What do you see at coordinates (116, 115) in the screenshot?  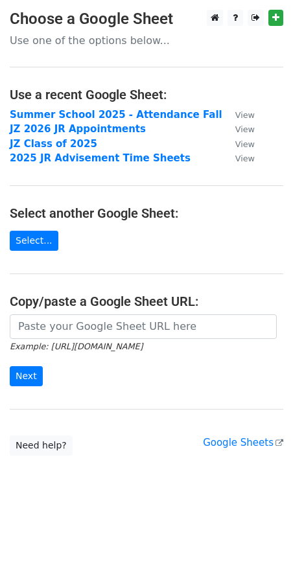 I see `strong: Summer School 2025 - Attendance Fall` at bounding box center [116, 115].